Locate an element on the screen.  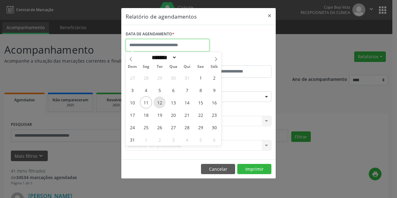
span: Agosto 22, 2025 is located at coordinates (200, 115).